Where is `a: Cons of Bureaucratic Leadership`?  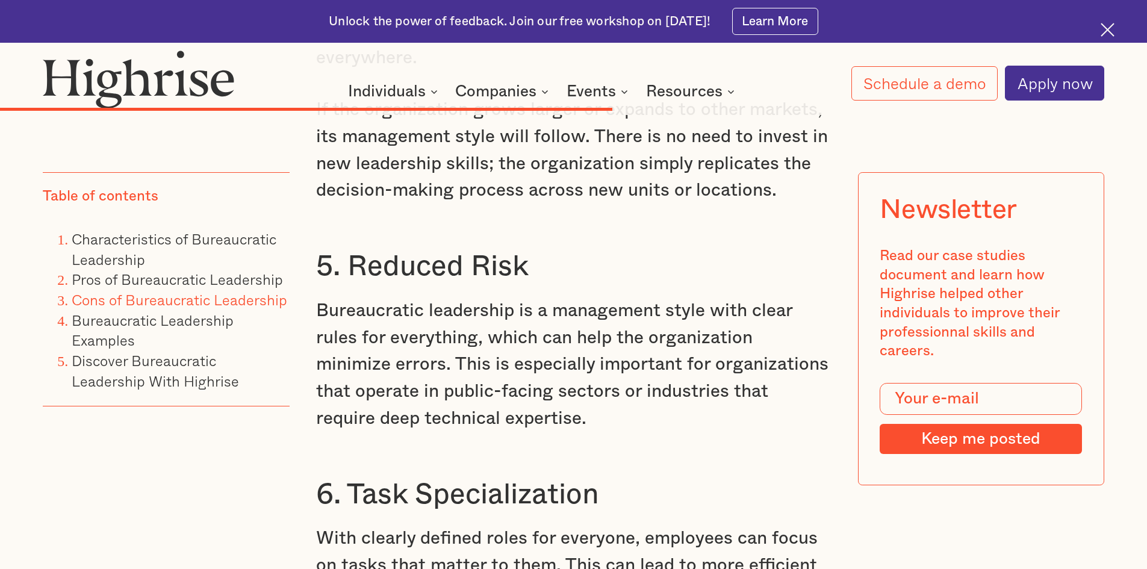
a: Cons of Bureaucratic Leadership is located at coordinates (179, 299).